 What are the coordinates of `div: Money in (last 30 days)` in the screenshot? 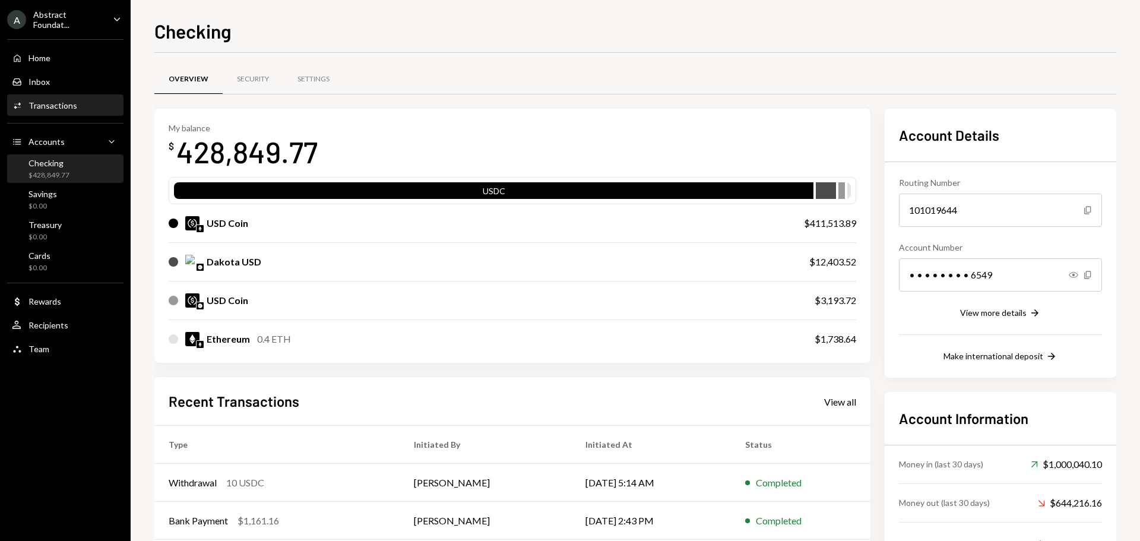 It's located at (941, 464).